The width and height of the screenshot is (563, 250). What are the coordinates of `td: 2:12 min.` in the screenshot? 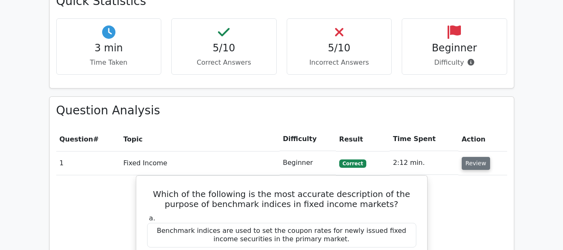 It's located at (424, 162).